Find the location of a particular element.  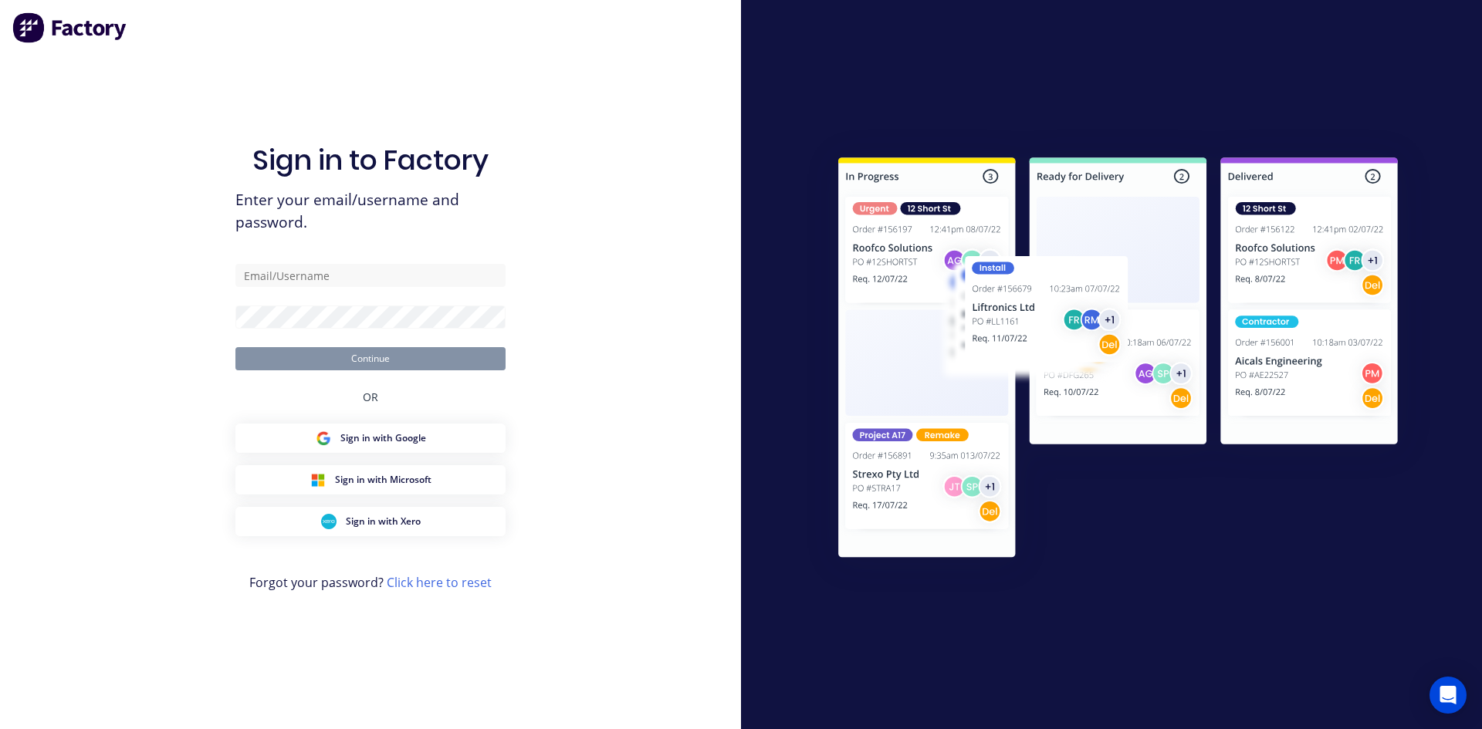

h1: Sign in to Factory is located at coordinates (370, 160).